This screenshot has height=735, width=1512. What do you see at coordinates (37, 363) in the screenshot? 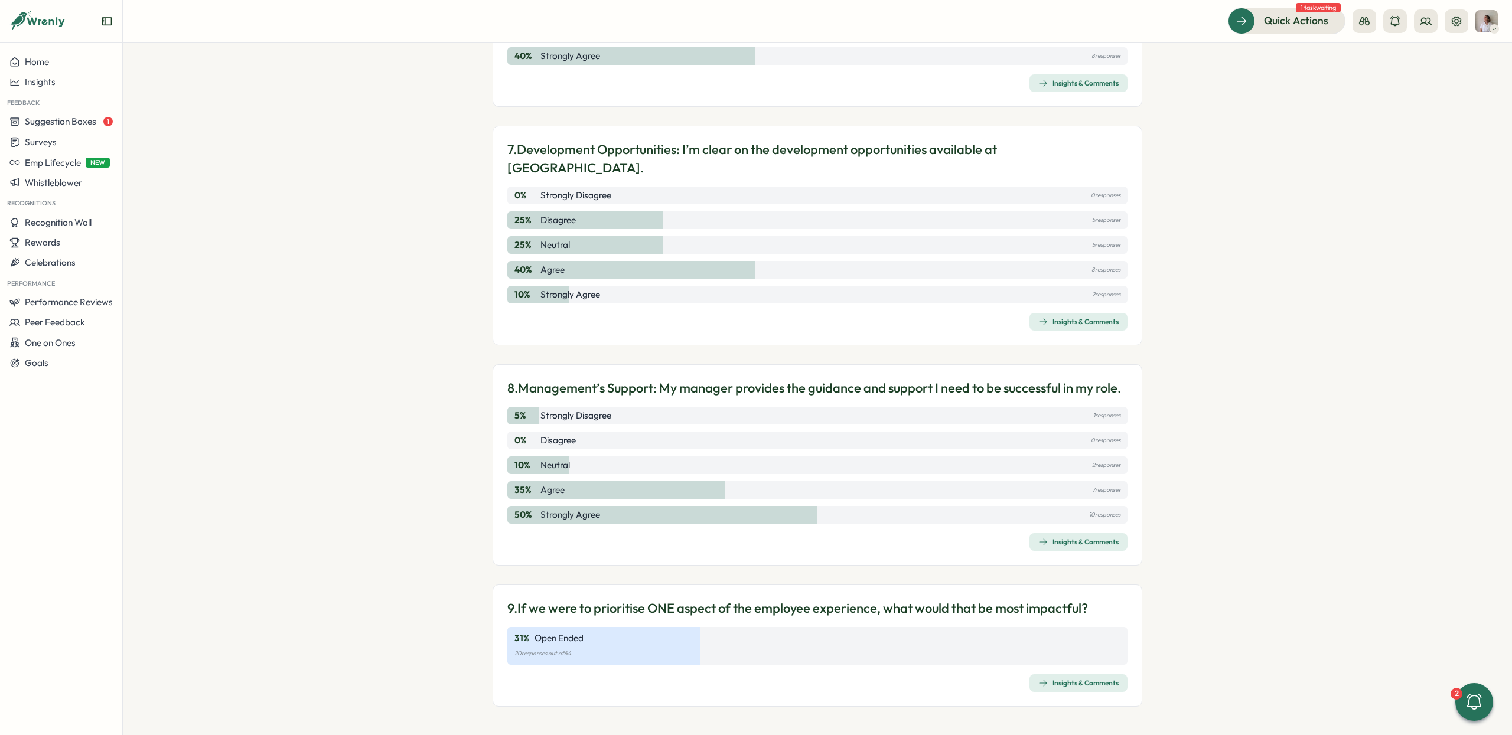
I see `span: Goals` at bounding box center [37, 363].